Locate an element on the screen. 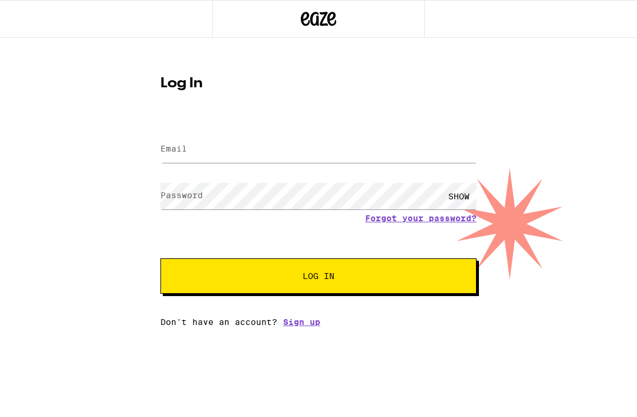  span: Log In is located at coordinates (319, 276).